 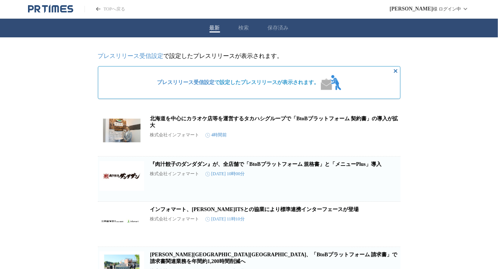 What do you see at coordinates (278, 28) in the screenshot?
I see `button: 保存済み` at bounding box center [278, 28].